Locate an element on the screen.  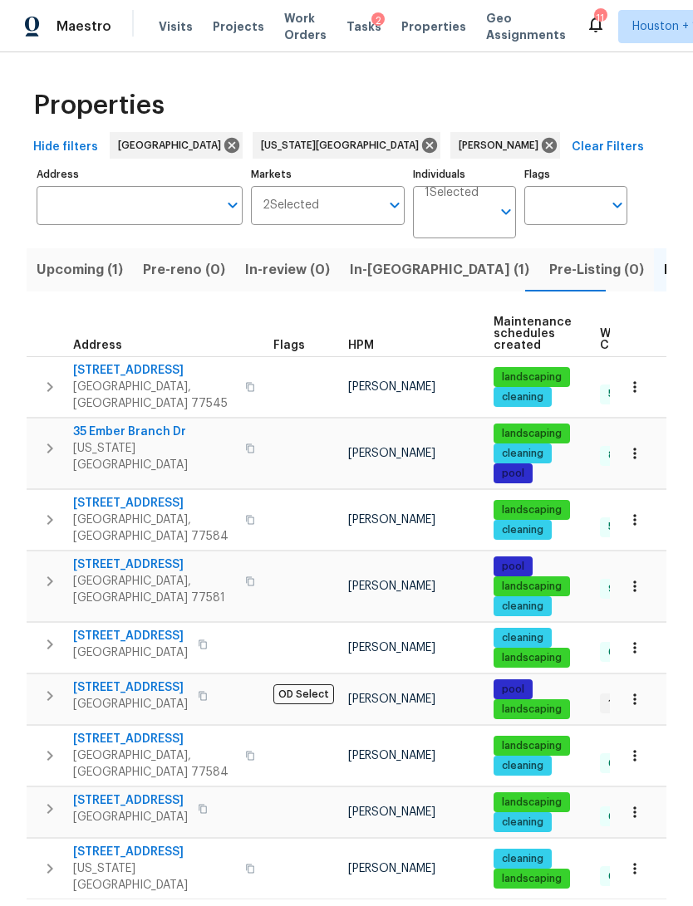
button: Clear Filters is located at coordinates (607, 147).